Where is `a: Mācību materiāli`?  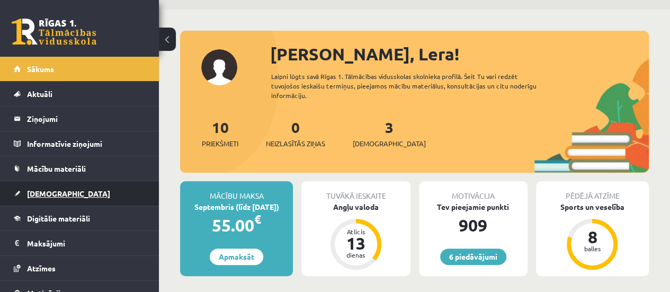
a: Mācību materiāli is located at coordinates (79, 168).